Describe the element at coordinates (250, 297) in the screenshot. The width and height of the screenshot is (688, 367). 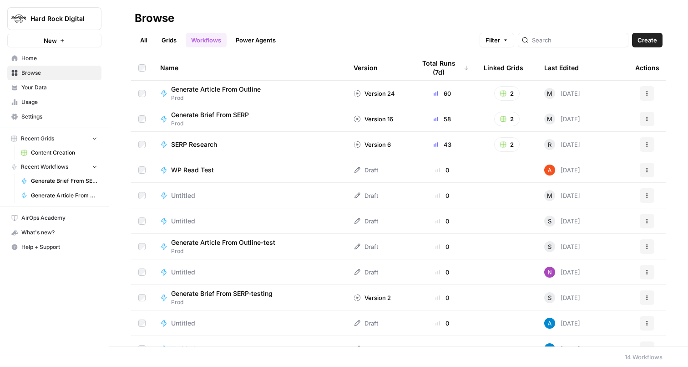
I see `a: Generate Brief From SERP-testingProd` at that location.